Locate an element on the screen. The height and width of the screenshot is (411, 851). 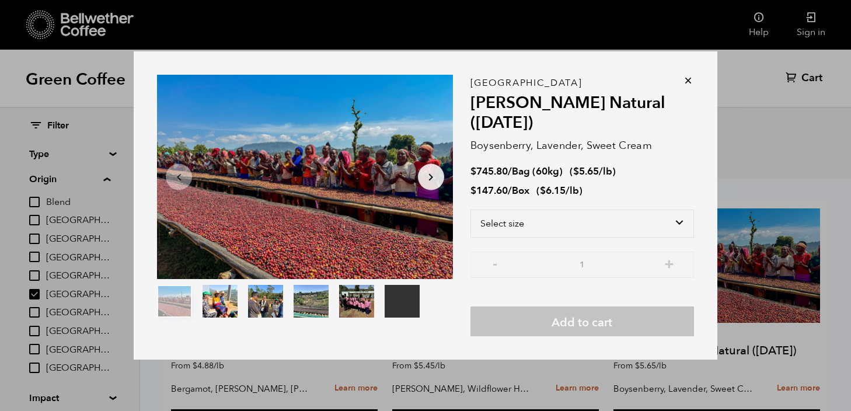
bdi: 5.65 is located at coordinates (586, 171).